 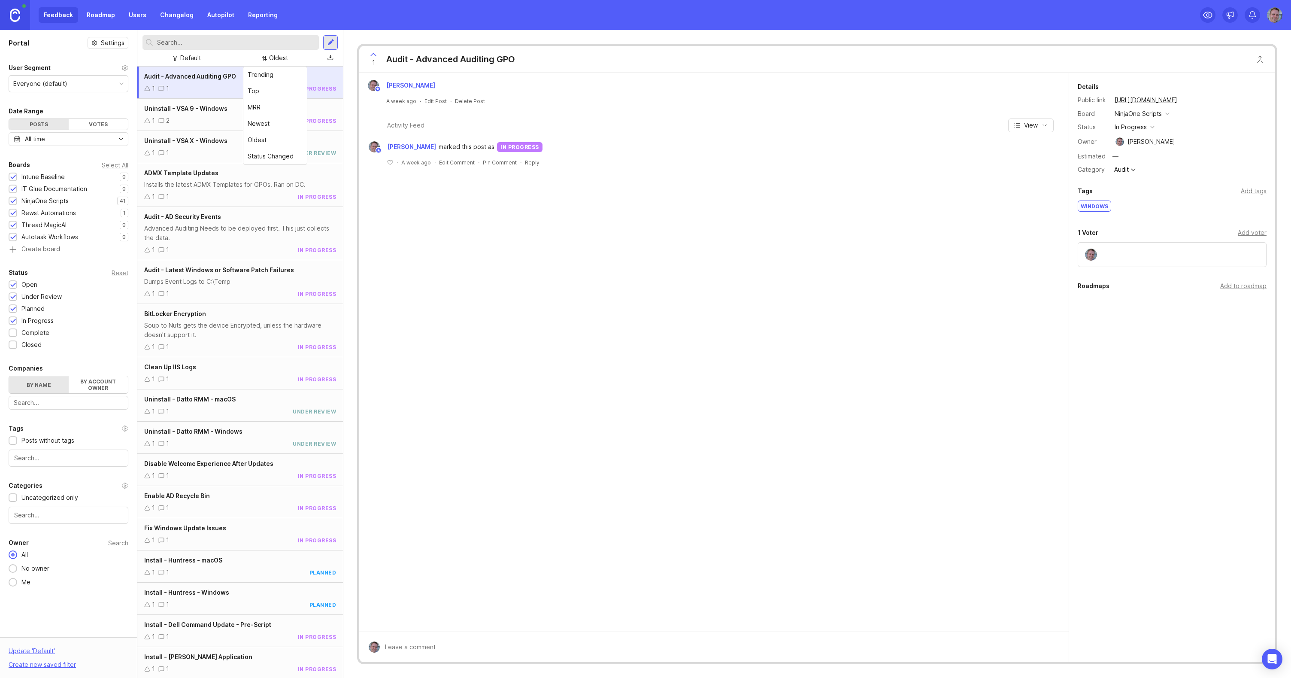 I want to click on button: Close button, so click(x=1260, y=59).